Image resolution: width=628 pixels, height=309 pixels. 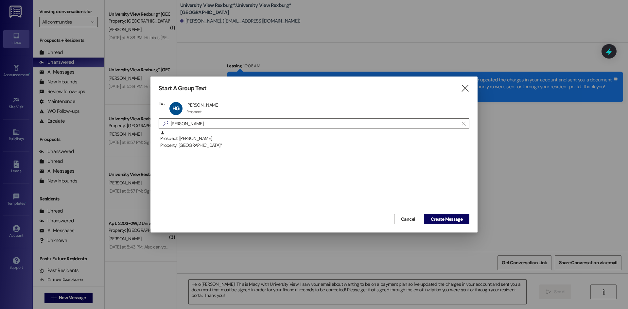 I want to click on span: Create Message, so click(x=447, y=219).